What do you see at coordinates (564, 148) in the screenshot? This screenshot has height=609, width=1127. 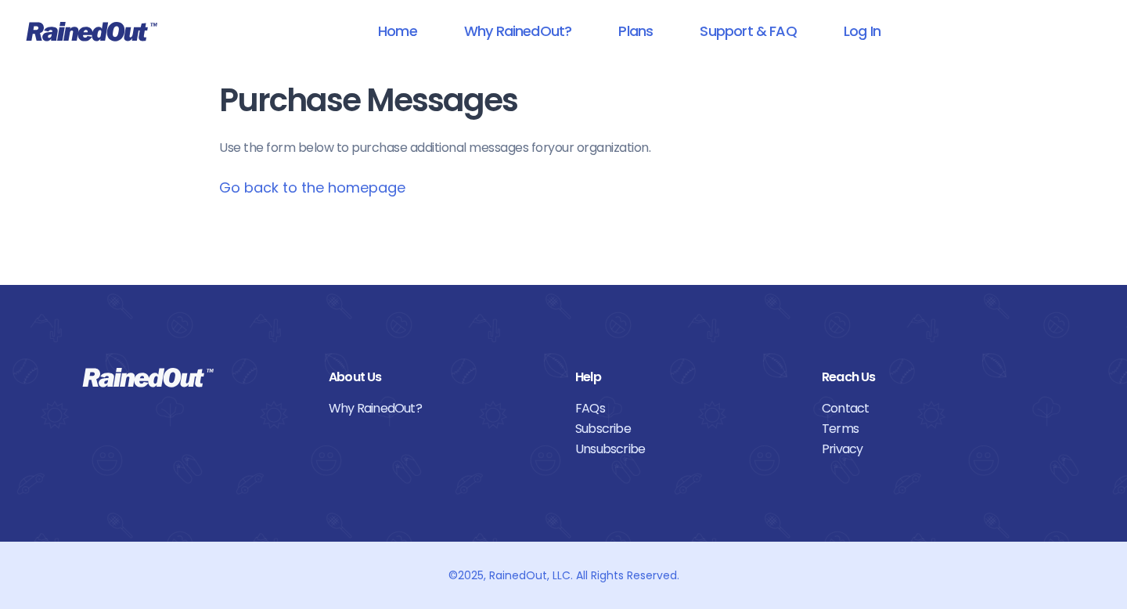 I see `p: Use the form below to purchase additional messages for your organization .` at bounding box center [564, 148].